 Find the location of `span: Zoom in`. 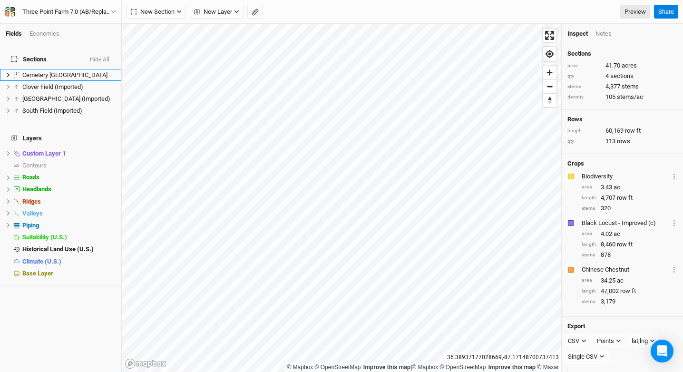

span: Zoom in is located at coordinates (549, 72).